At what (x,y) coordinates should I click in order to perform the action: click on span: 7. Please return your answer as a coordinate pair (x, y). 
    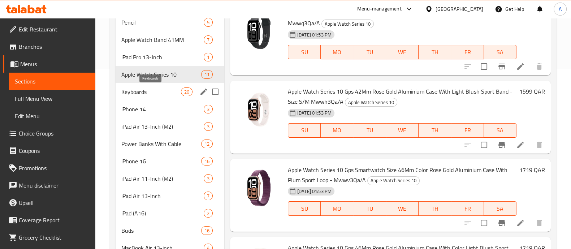
    Looking at the image, I should click on (208, 40).